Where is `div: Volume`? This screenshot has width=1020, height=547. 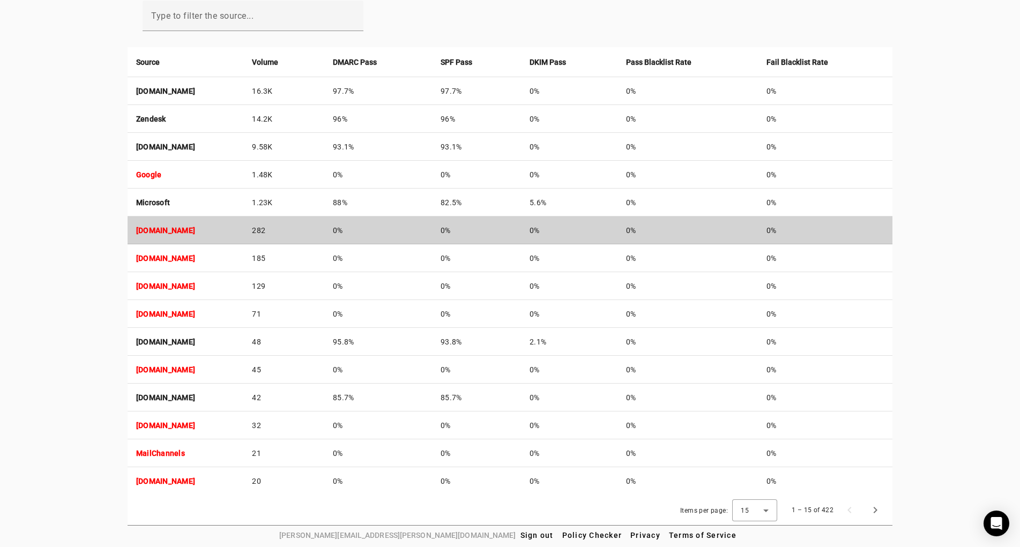
div: Volume is located at coordinates (284, 62).